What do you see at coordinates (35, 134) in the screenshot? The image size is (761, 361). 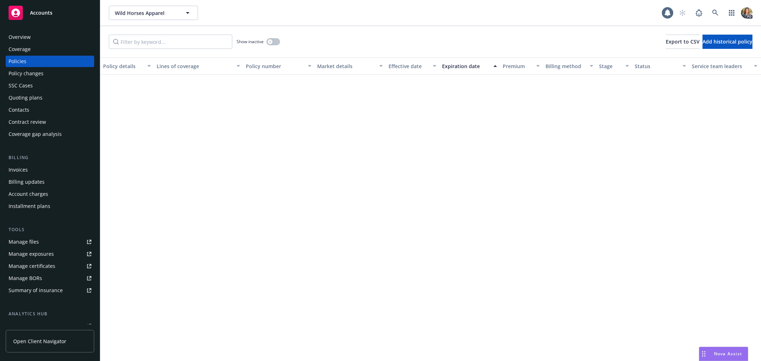 I see `div: Coverage gap analysis` at bounding box center [35, 134].